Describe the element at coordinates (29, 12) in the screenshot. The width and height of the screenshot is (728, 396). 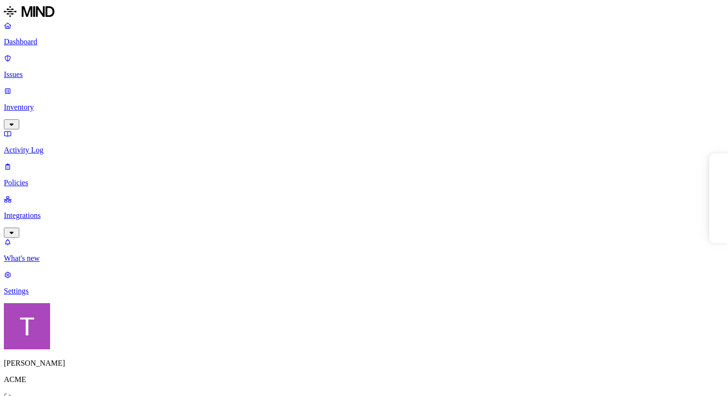
I see `img: MIND` at that location.